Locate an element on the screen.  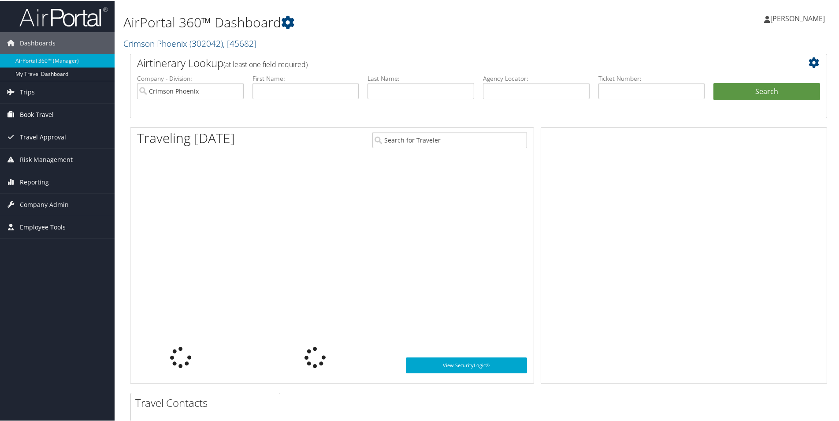
span: Trips is located at coordinates (27, 91).